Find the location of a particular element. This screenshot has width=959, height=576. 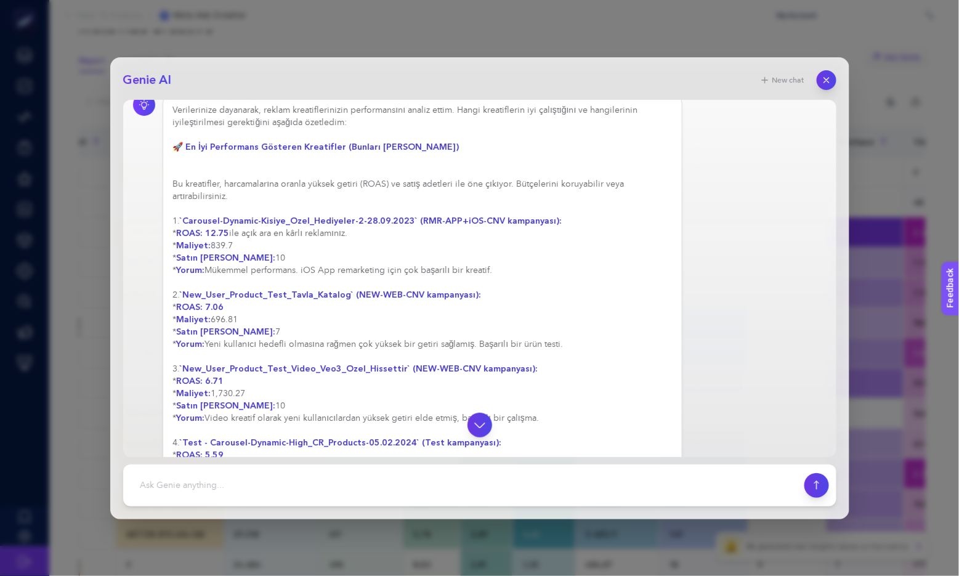

strong: `Test - Carousel-Dynamic-High_CR_Products-05.02.2024` (Test kampanyası): is located at coordinates (341, 442).